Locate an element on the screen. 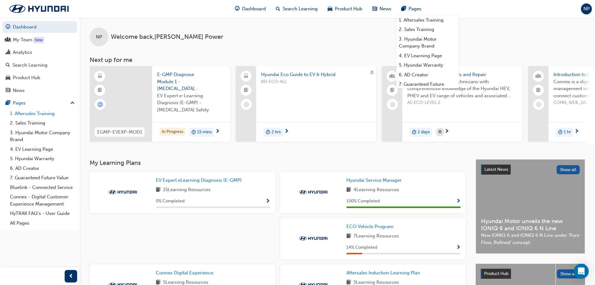  a: Analytics is located at coordinates (40, 52).